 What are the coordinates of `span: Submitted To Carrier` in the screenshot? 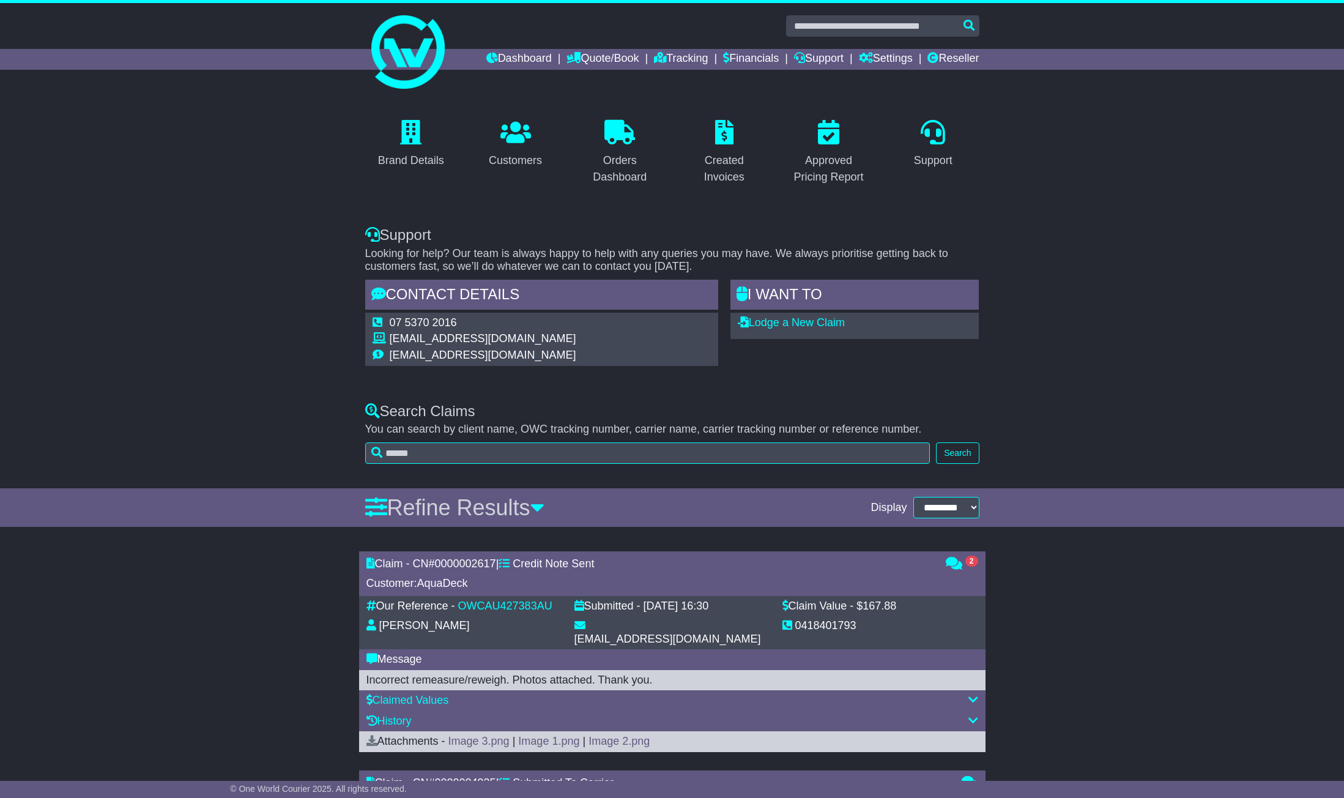 It's located at (563, 782).